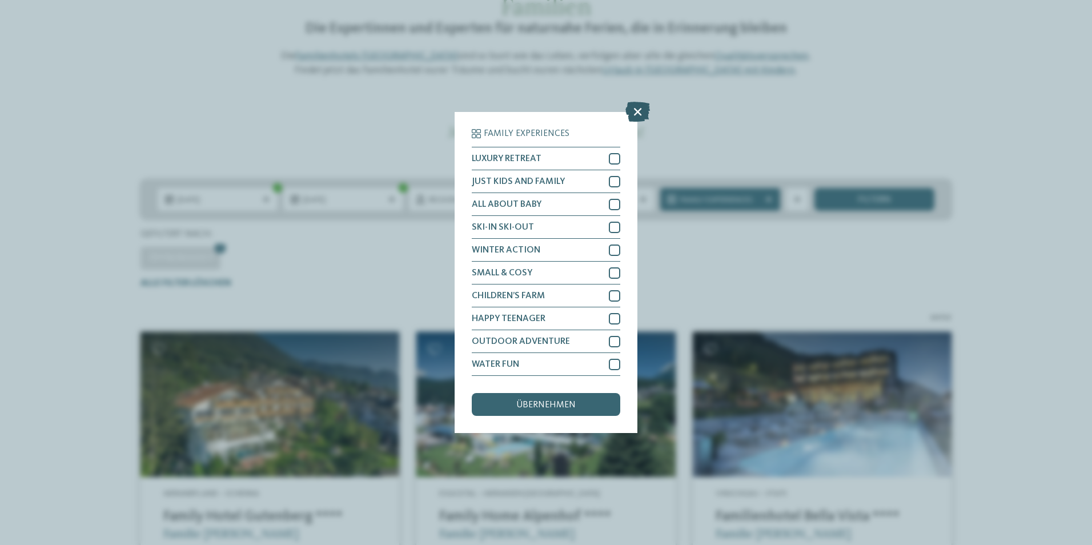 This screenshot has height=545, width=1092. I want to click on span: HAPPY TEENAGER, so click(508, 319).